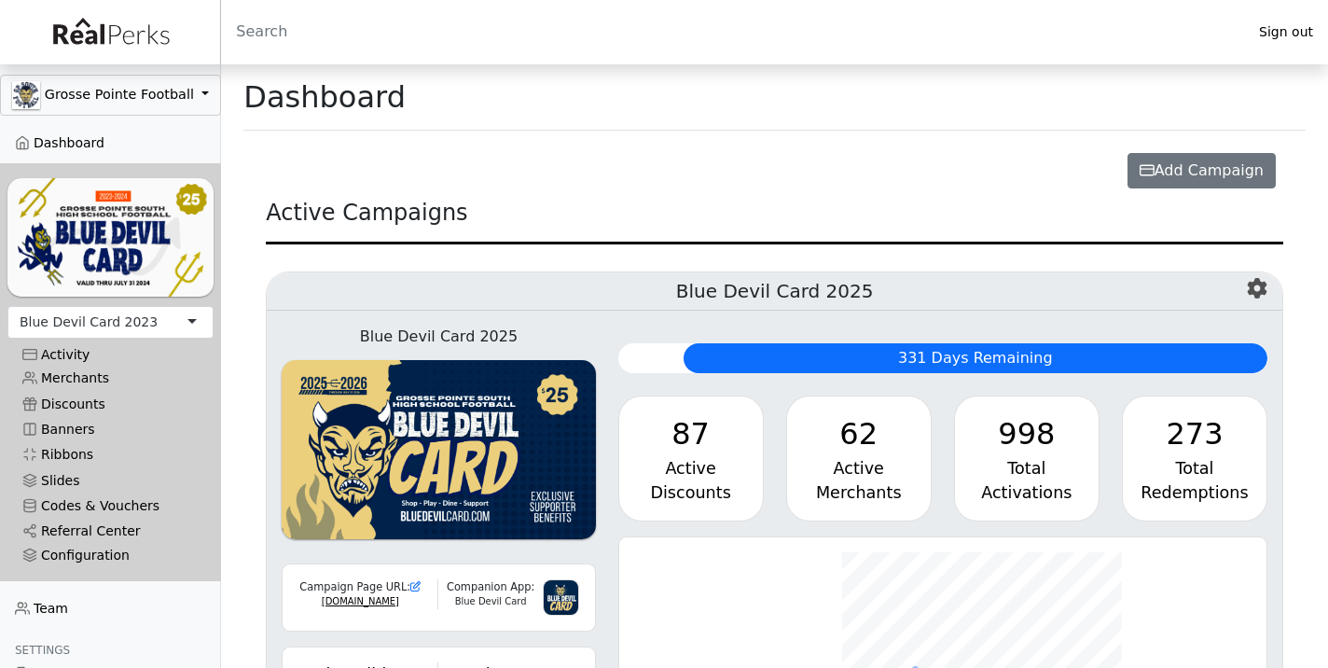 This screenshot has height=668, width=1328. Describe the element at coordinates (1195, 458) in the screenshot. I see `a: 273 Total Redemptions` at that location.